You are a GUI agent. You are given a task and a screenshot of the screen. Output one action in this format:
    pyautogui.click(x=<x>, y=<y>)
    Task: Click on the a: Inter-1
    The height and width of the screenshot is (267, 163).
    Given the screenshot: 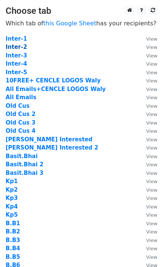 What is the action you would take?
    pyautogui.click(x=16, y=39)
    